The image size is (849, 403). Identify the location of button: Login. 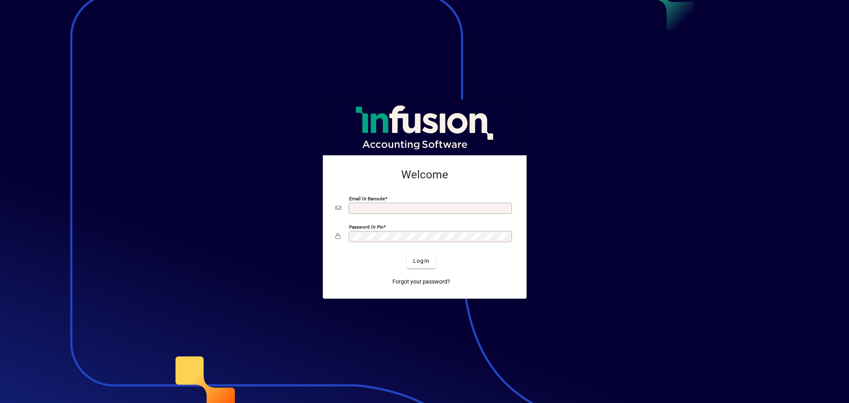
(421, 261).